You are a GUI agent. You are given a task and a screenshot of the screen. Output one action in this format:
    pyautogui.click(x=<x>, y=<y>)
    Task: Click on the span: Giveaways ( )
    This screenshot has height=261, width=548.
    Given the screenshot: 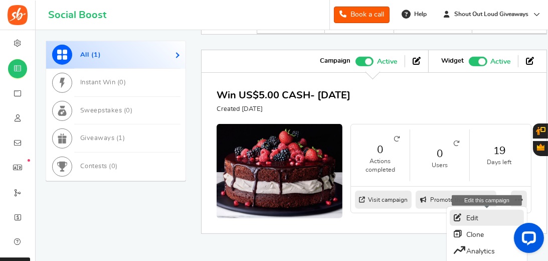 What is the action you would take?
    pyautogui.click(x=103, y=138)
    